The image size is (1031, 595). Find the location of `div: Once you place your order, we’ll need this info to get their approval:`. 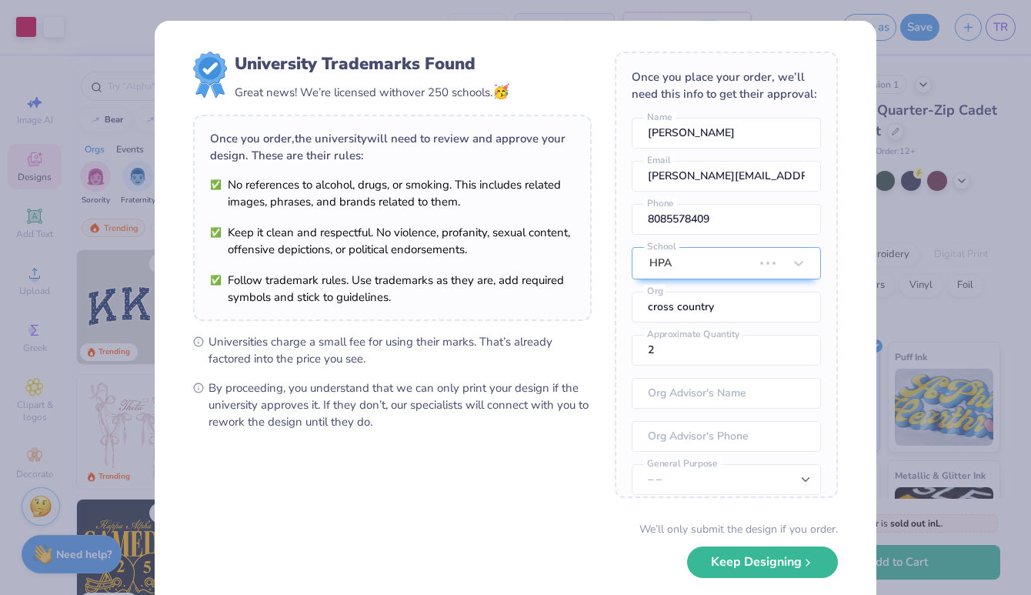

div: Once you place your order, we’ll need this info to get their approval: is located at coordinates (726, 85).